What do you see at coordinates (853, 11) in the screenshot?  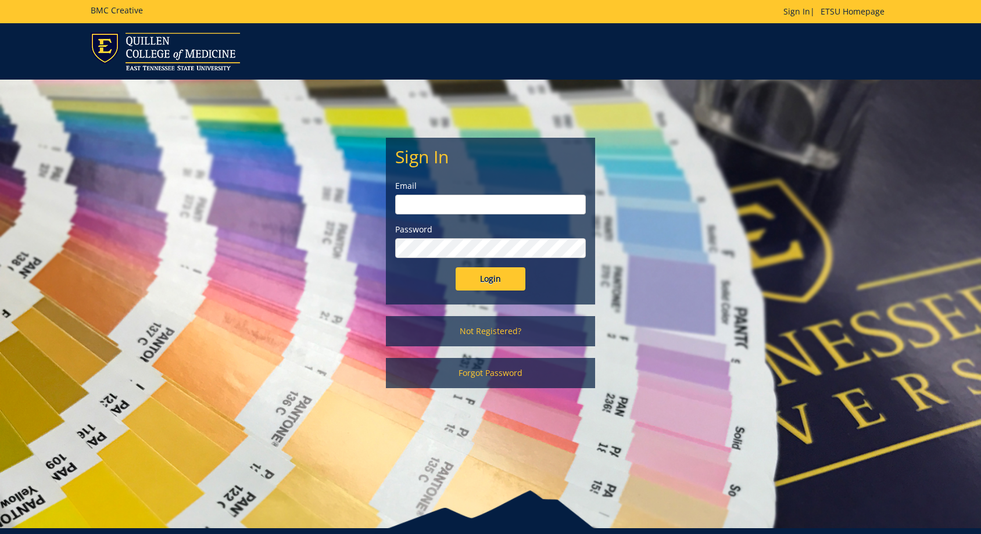 I see `a: ETSU Homepage` at bounding box center [853, 11].